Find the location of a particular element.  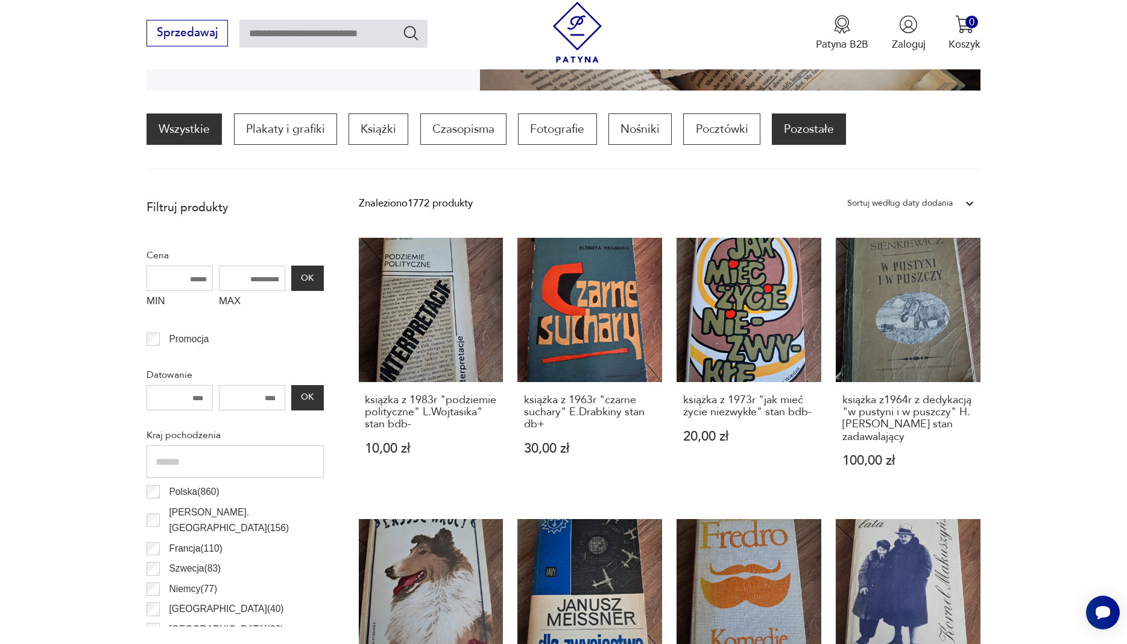

p: 30,00 zł is located at coordinates (590, 448).